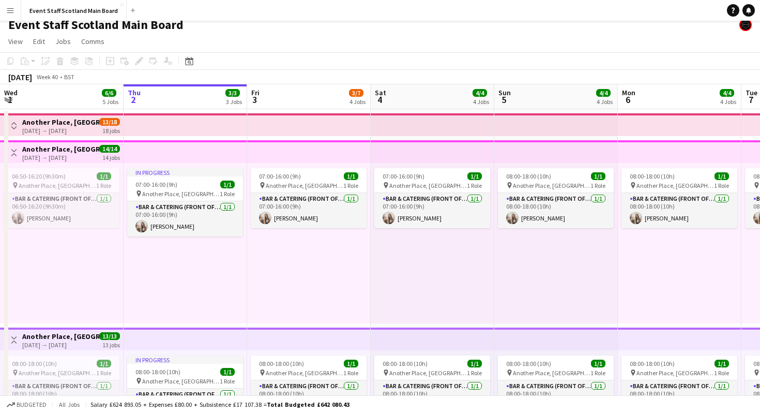 This screenshot has height=413, width=760. What do you see at coordinates (93, 41) in the screenshot?
I see `span: Comms` at bounding box center [93, 41].